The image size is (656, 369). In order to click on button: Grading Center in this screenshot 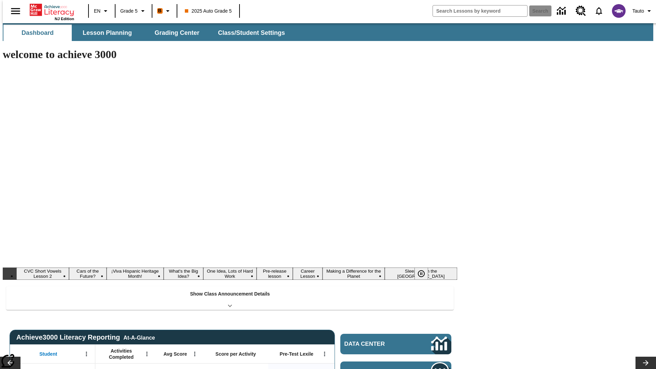, I will do `click(177, 33)`.